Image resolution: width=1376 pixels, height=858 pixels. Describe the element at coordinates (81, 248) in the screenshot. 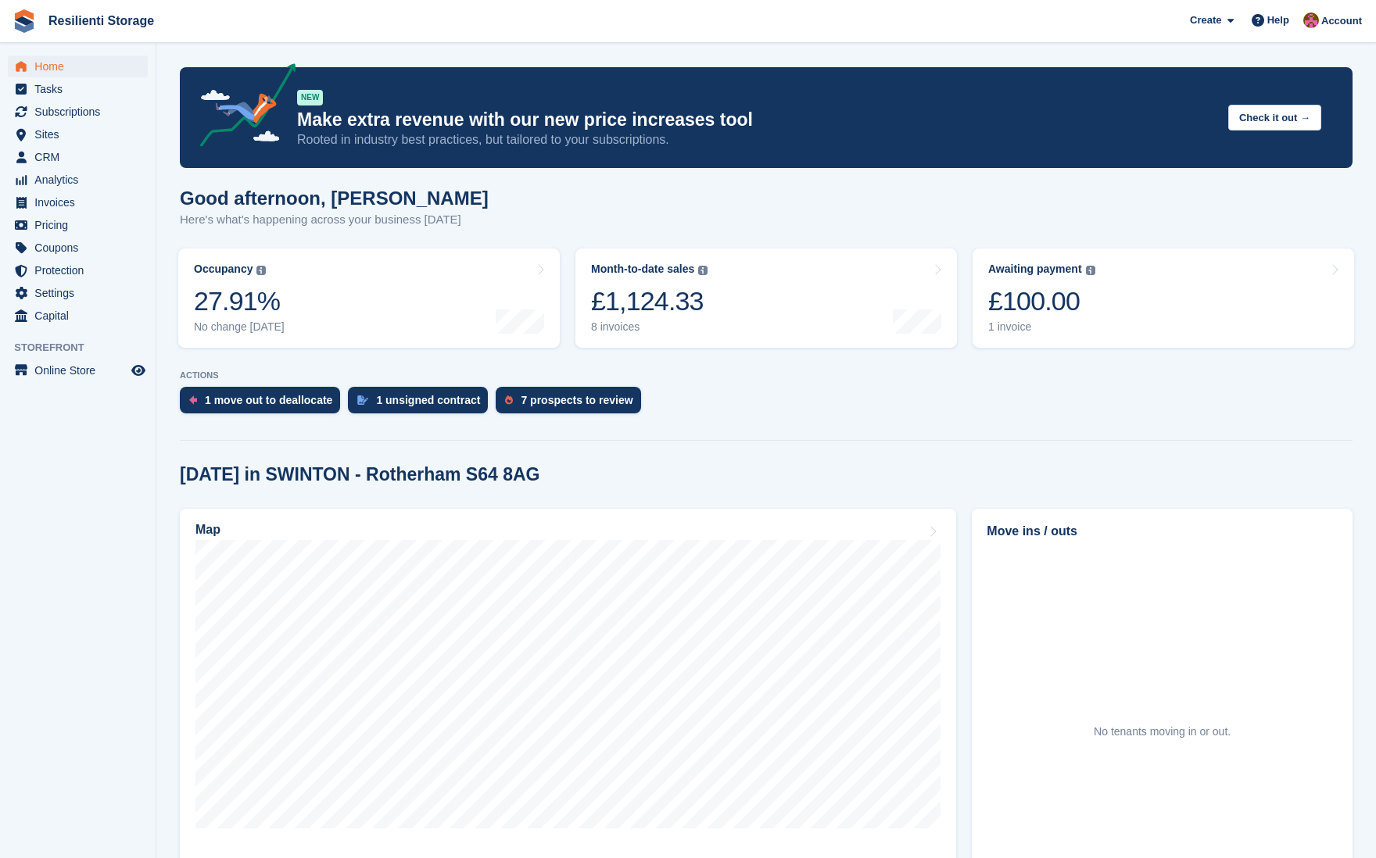

I see `span: Coupons` at that location.